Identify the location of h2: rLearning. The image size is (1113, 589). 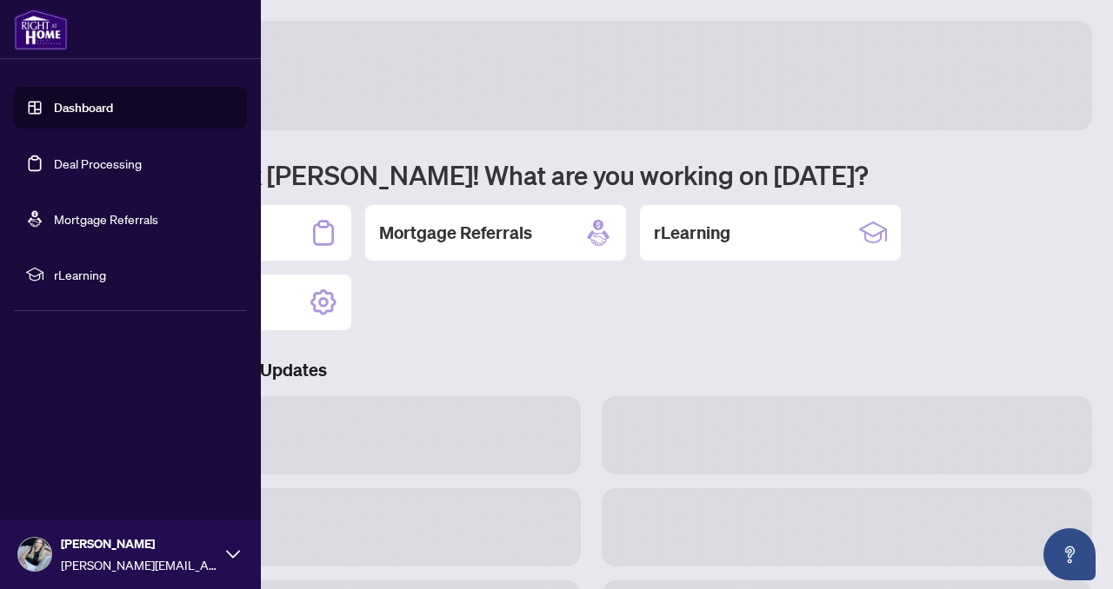
(692, 233).